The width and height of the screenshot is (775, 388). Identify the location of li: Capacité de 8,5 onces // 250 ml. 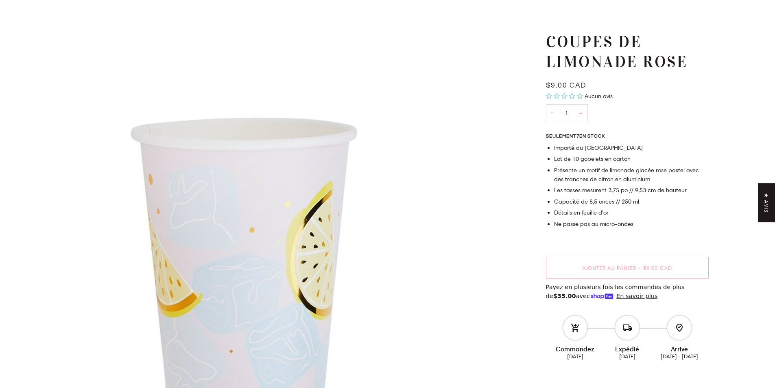
(632, 202).